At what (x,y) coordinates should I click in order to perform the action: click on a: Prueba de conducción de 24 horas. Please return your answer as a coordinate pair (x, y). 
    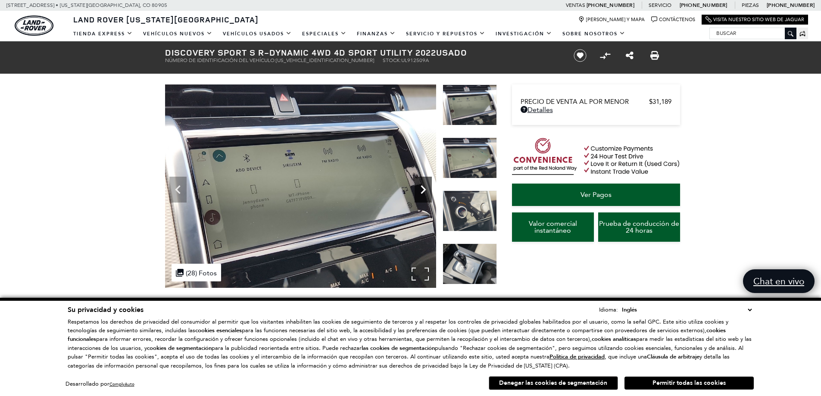
    Looking at the image, I should click on (639, 227).